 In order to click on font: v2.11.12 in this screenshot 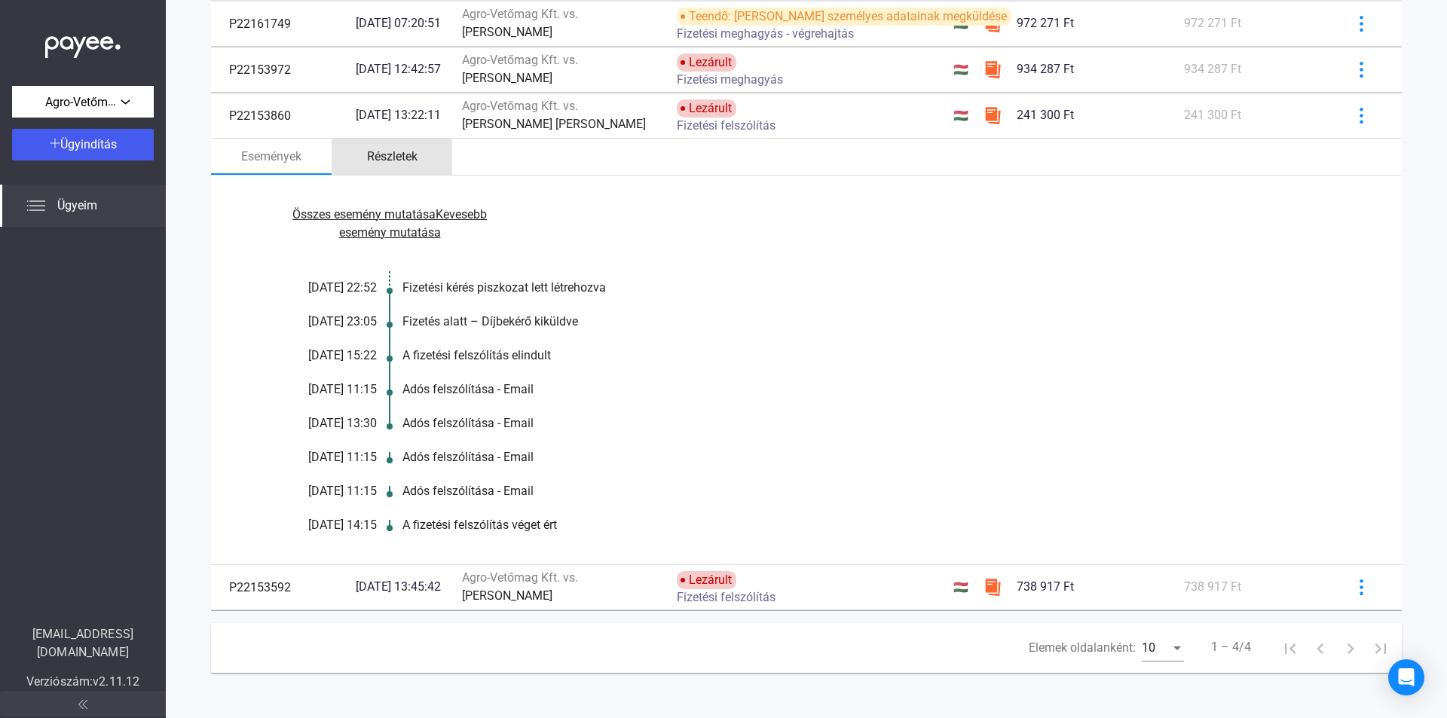, I will do `click(116, 681)`.